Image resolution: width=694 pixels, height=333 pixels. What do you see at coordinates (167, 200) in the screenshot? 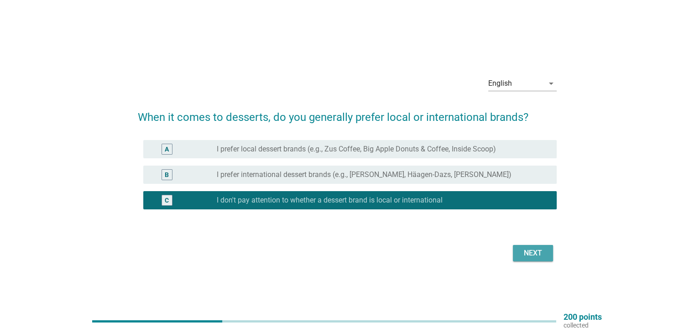
I see `div: C` at bounding box center [167, 200].